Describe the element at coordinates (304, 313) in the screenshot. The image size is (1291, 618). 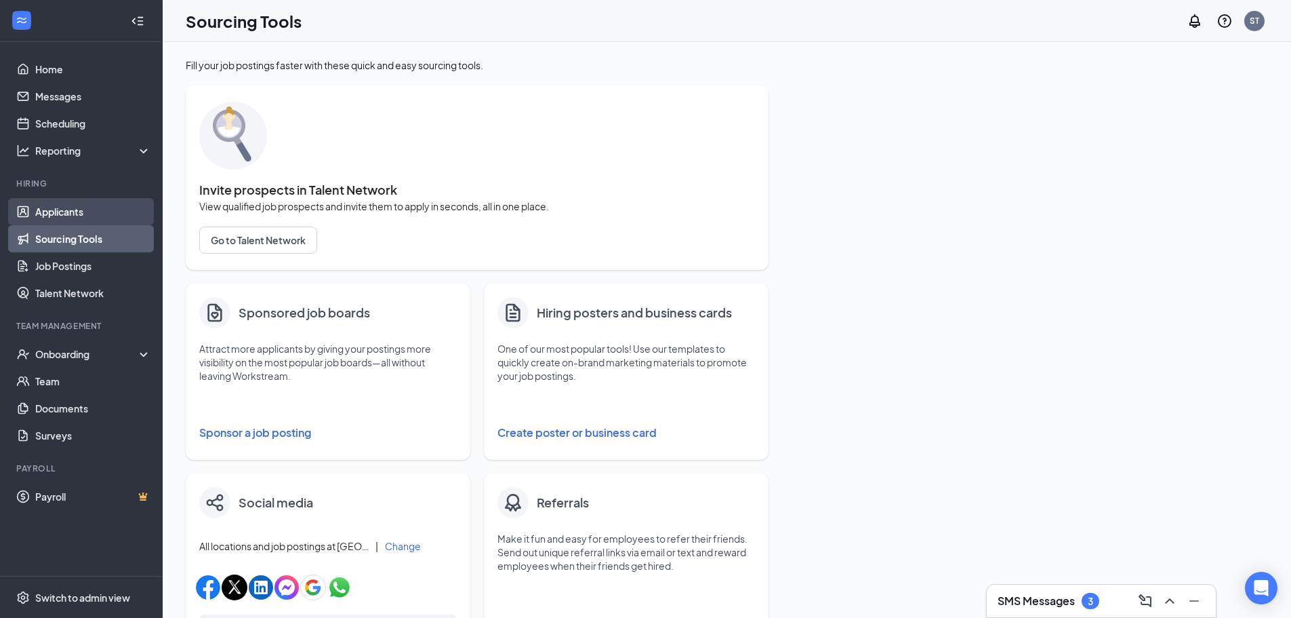
I see `h4: Sponsored job boards` at that location.